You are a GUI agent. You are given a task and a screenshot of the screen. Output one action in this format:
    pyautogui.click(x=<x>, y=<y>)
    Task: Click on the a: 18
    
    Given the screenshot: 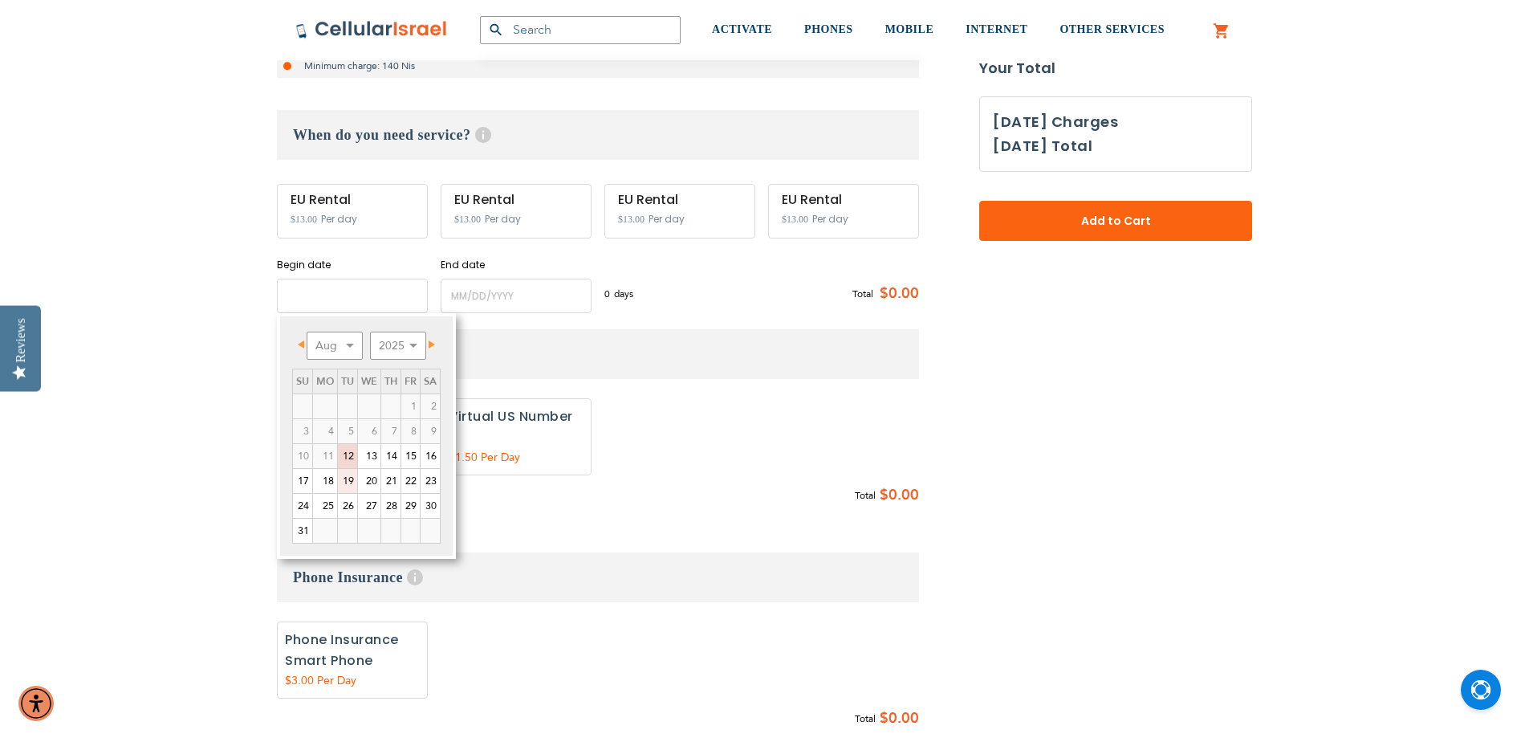 What is the action you would take?
    pyautogui.click(x=325, y=481)
    